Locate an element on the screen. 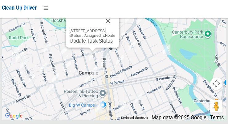 Image resolution: width=228 pixels, height=124 pixels. div: 71 Eighth Avenue, CAMPSIE NSW 2194<br>Status : Collected<br><a href="/driver/booking/475842/compl... is located at coordinates (65, 52).